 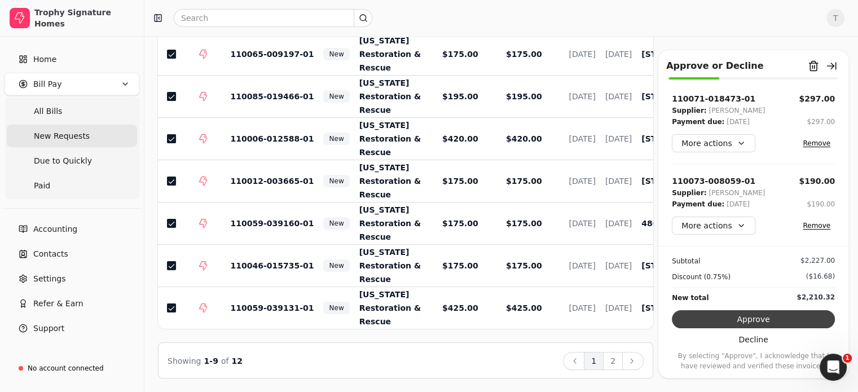 What do you see at coordinates (49, 328) in the screenshot?
I see `span: Support` at bounding box center [49, 328].